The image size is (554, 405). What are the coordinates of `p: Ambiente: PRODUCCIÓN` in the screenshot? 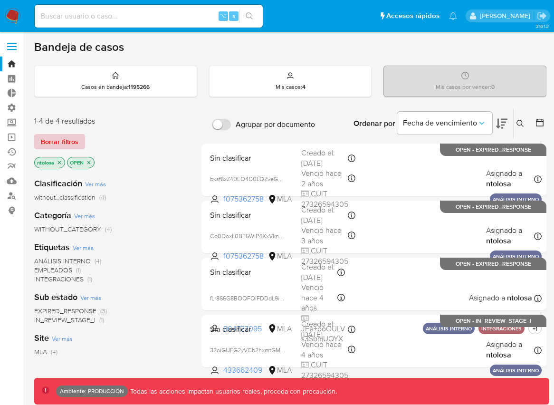 It's located at (92, 391).